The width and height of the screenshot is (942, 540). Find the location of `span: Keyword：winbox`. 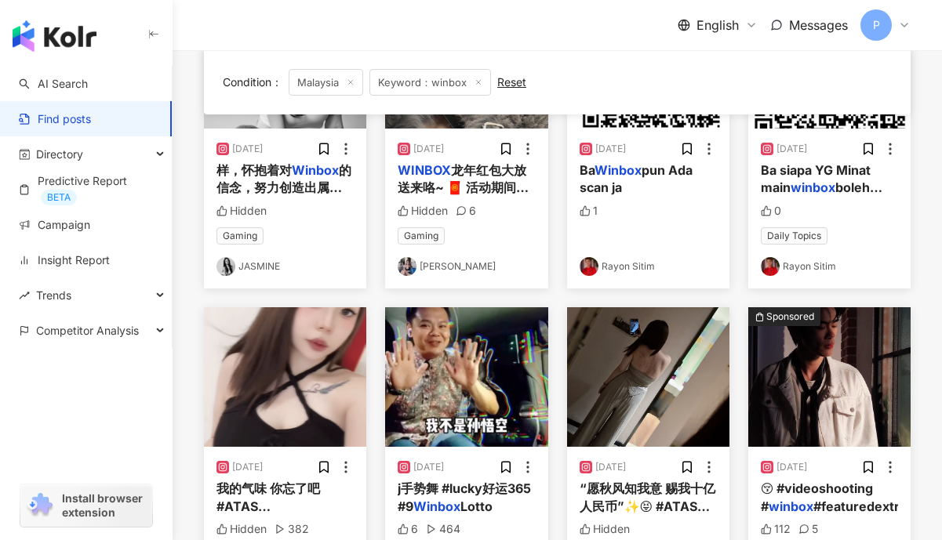

span: Keyword：winbox is located at coordinates (430, 82).